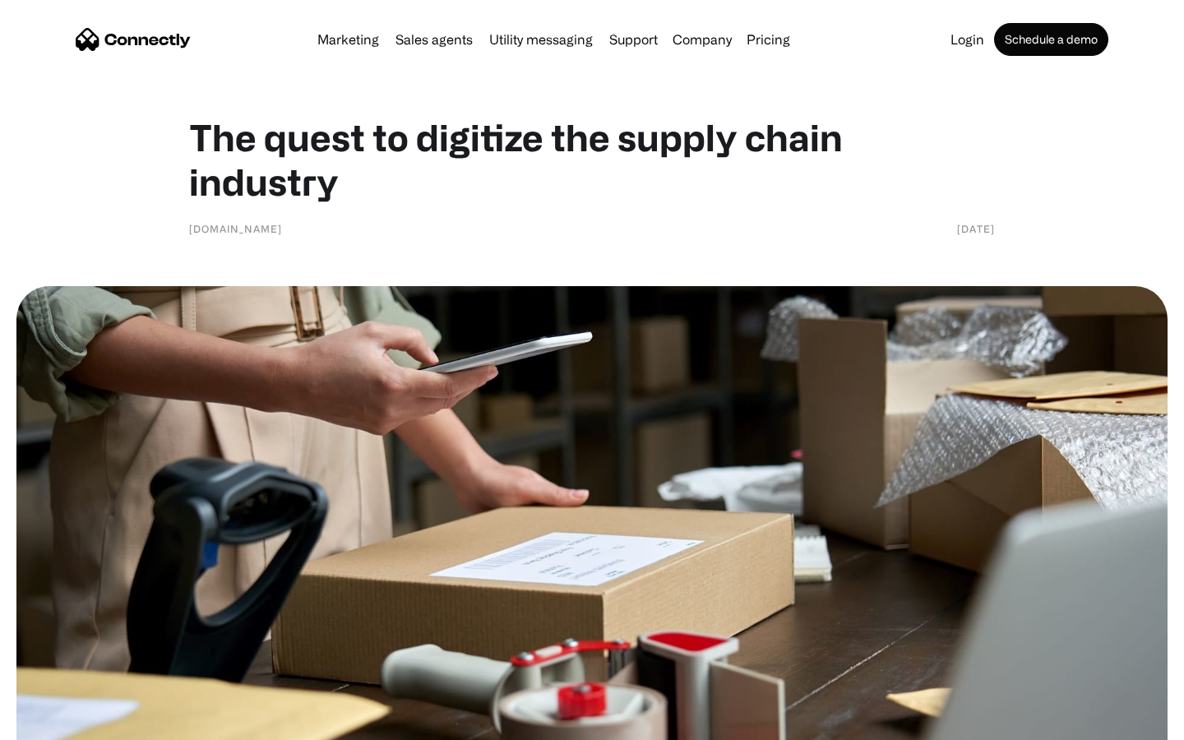 Image resolution: width=1184 pixels, height=740 pixels. What do you see at coordinates (967, 39) in the screenshot?
I see `a: Login` at bounding box center [967, 39].